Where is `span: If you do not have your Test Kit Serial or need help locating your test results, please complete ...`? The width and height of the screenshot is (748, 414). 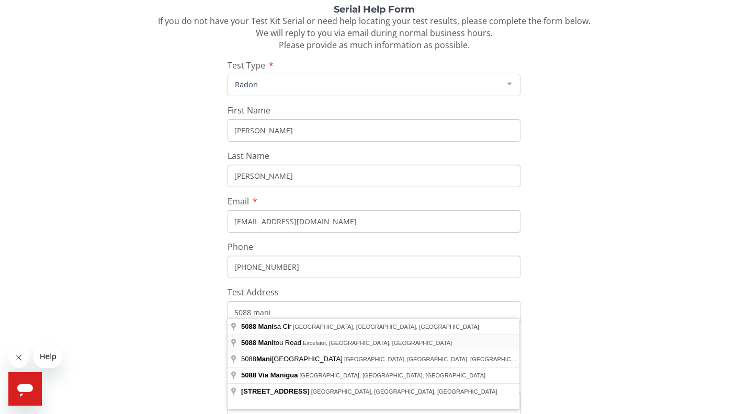
span: If you do not have your Test Kit Serial or need help locating your test results, please complete ... is located at coordinates (374, 33).